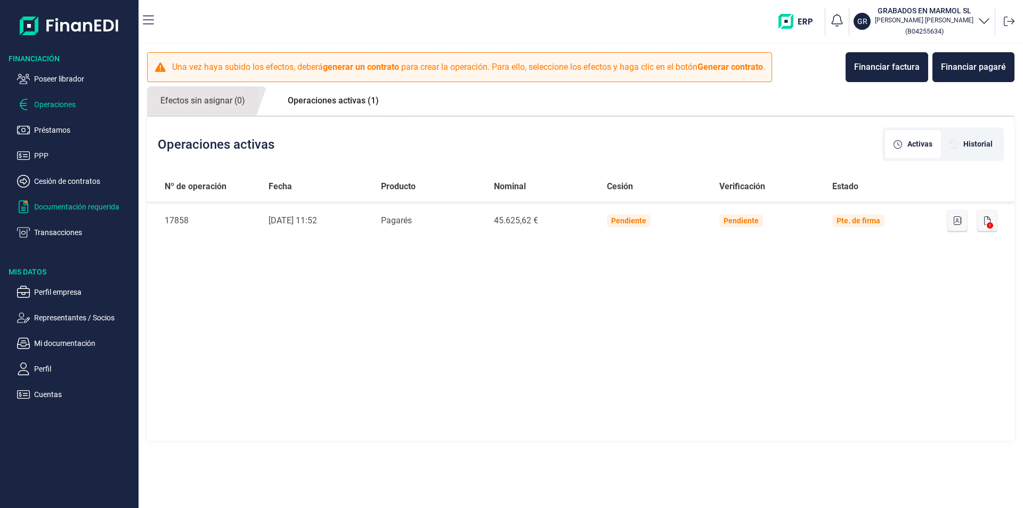 Image resolution: width=1023 pixels, height=508 pixels. What do you see at coordinates (69, 26) in the screenshot?
I see `img: Logo de aplicación` at bounding box center [69, 26].